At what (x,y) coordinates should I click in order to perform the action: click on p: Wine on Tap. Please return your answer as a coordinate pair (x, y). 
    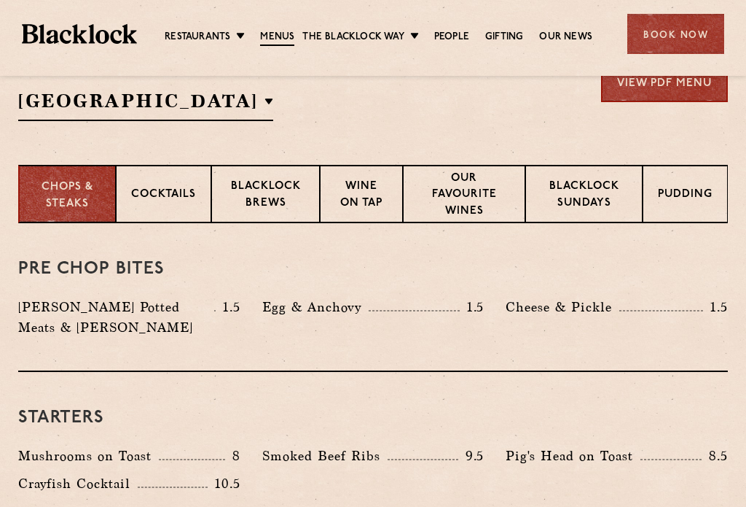
    Looking at the image, I should click on (362, 195).